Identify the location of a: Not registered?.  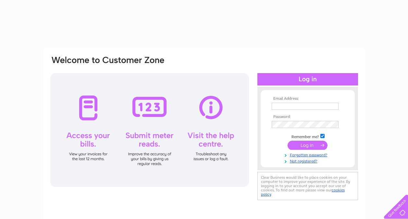
(308, 160).